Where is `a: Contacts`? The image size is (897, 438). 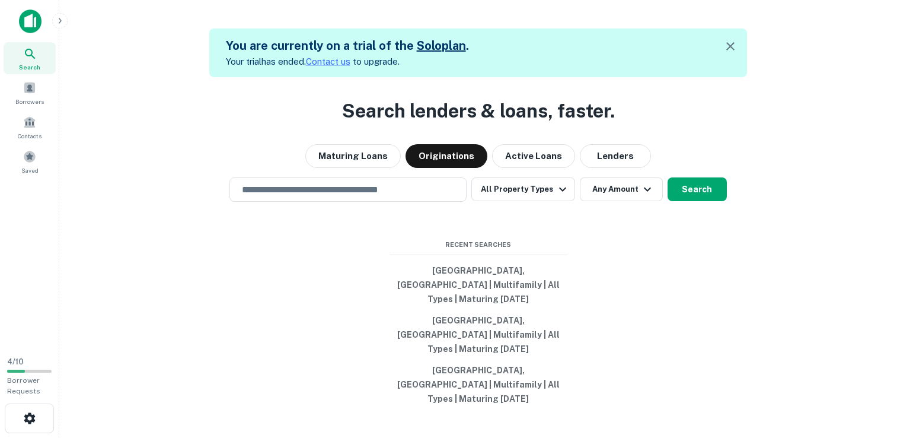
a: Contacts is located at coordinates (30, 127).